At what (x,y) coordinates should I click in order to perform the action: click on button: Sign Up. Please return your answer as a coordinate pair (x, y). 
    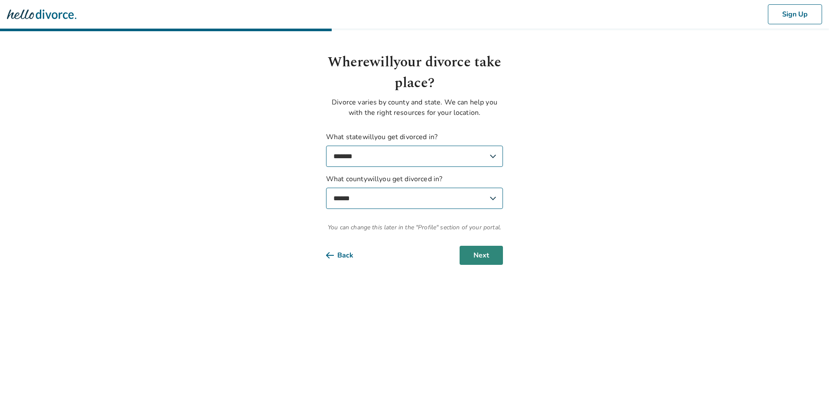
    Looking at the image, I should click on (794, 14).